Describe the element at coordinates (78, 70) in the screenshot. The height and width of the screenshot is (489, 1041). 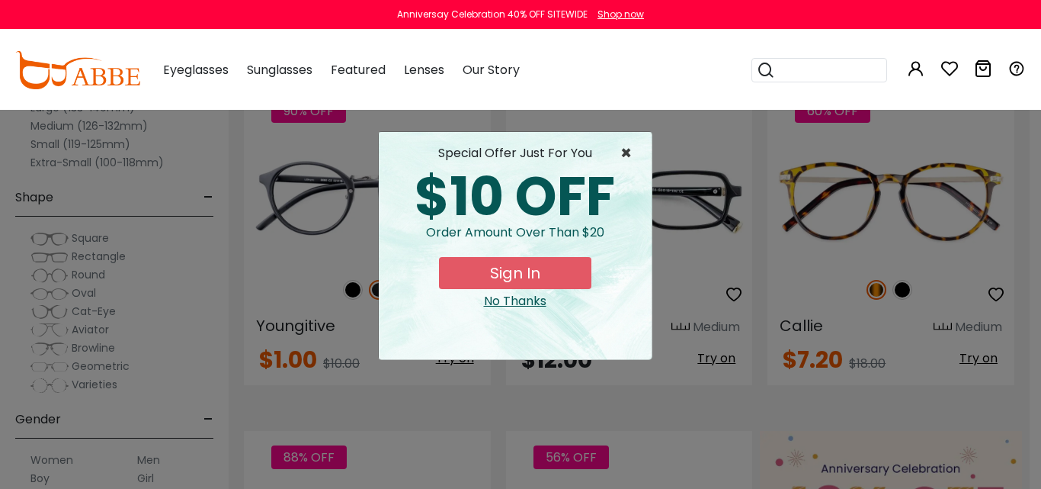
I see `img: abbeglasses.com` at that location.